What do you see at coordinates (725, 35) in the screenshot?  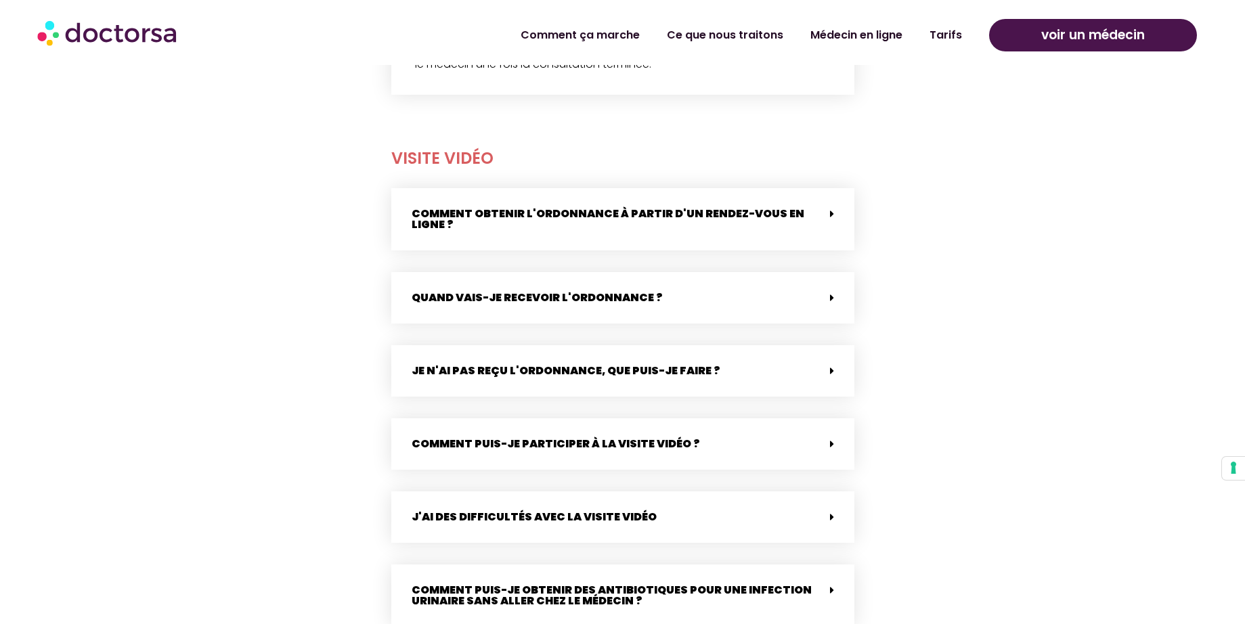 I see `a: Ce que nous traitons` at bounding box center [725, 35].